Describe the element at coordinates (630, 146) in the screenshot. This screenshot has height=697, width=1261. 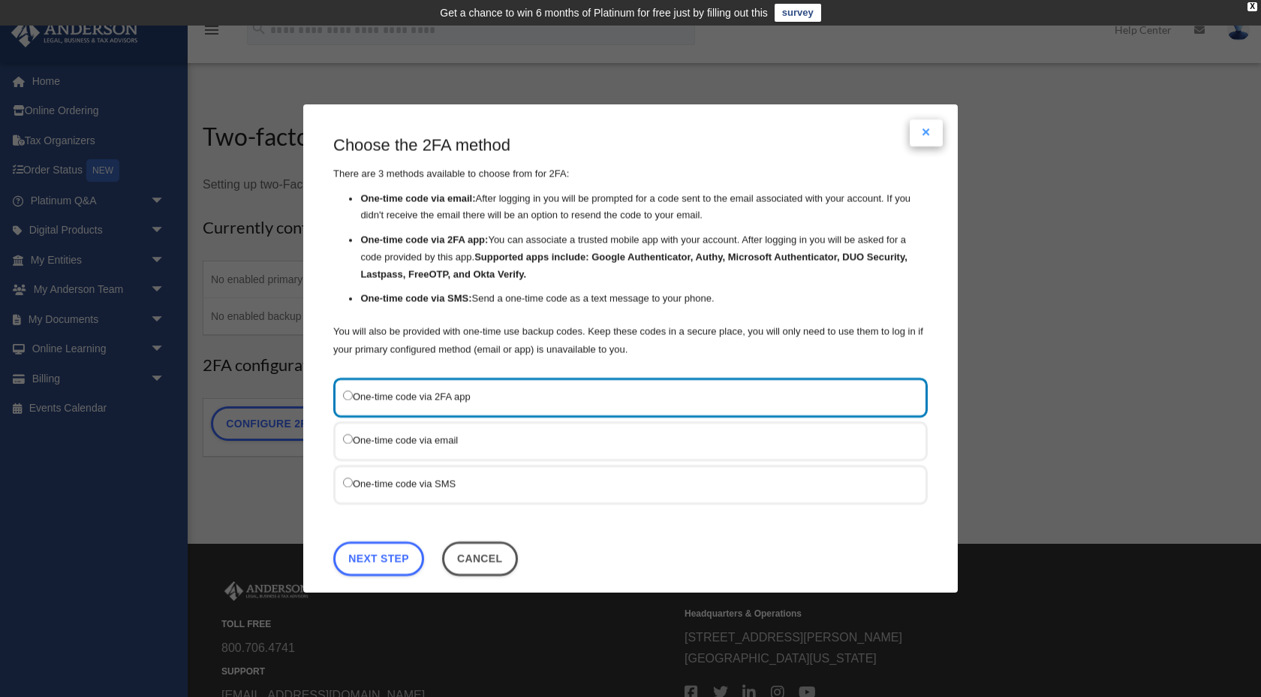
I see `h3: Choose the 2FA method` at that location.